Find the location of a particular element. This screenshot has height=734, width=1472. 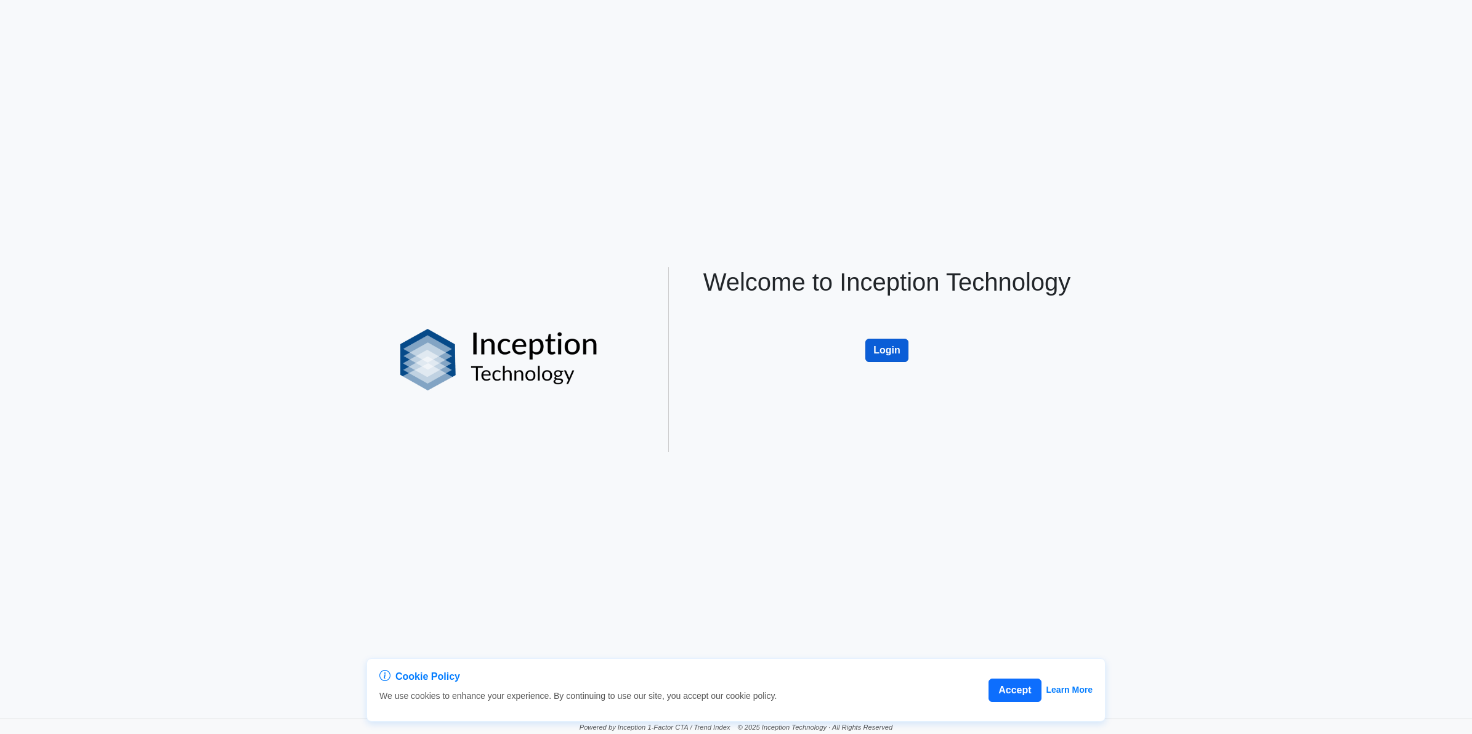

h1: Welcome to Inception Technology is located at coordinates (887, 282).